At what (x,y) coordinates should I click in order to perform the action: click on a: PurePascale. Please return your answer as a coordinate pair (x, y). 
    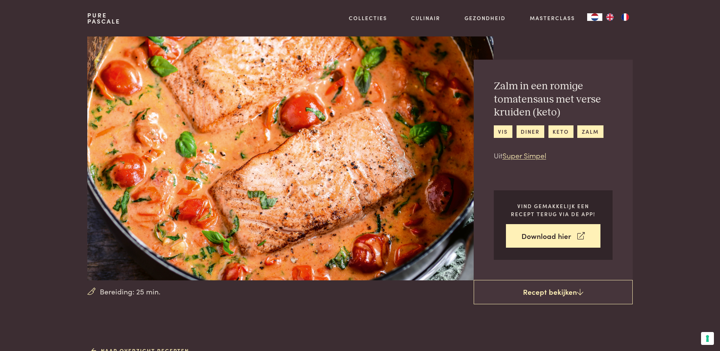
    Looking at the image, I should click on (104, 18).